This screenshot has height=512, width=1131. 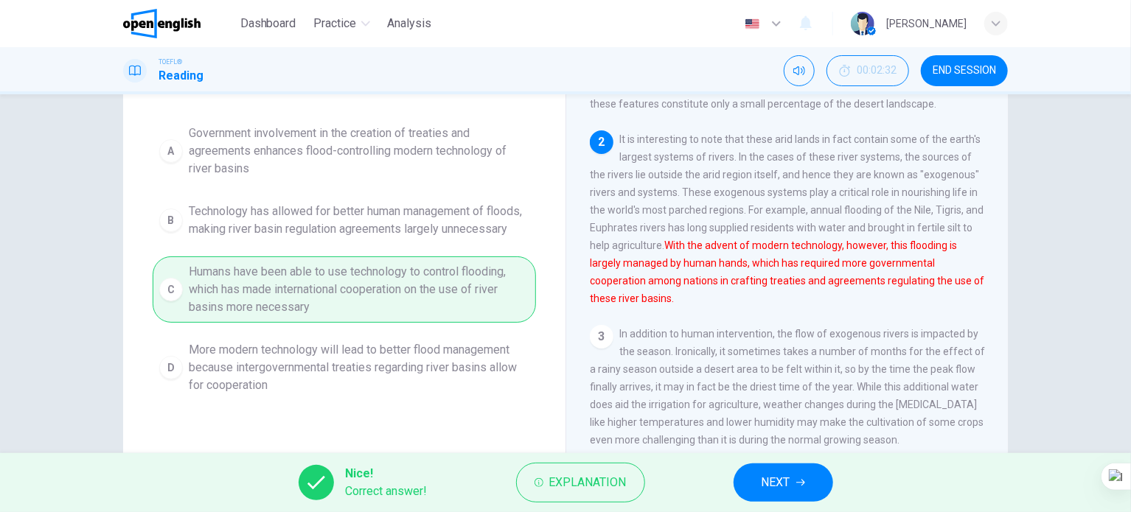 I want to click on div: 3, so click(x=602, y=337).